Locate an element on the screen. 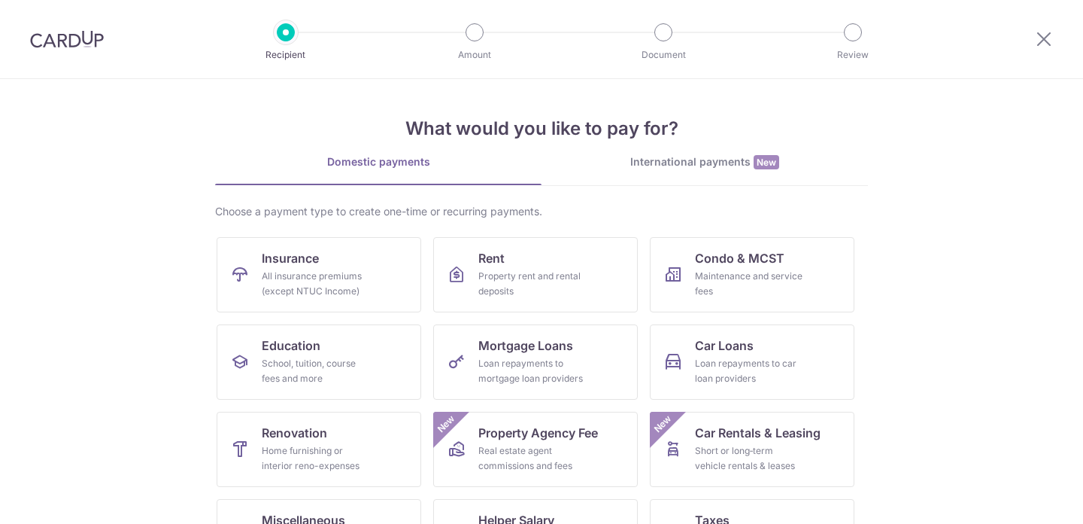  div: School, tuition, course fees and more is located at coordinates (316, 371).